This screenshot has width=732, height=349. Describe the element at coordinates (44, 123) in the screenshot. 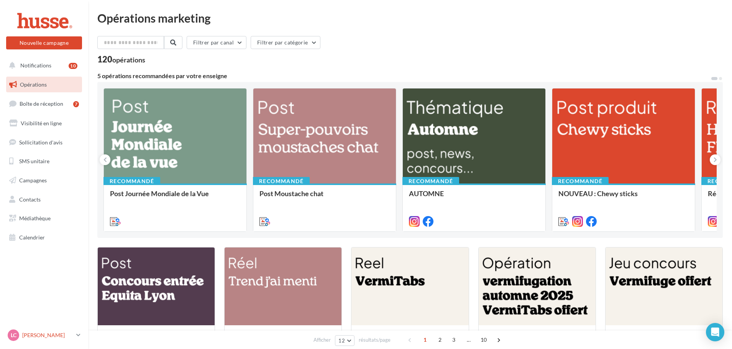

I see `a: Visibilité en ligne` at that location.